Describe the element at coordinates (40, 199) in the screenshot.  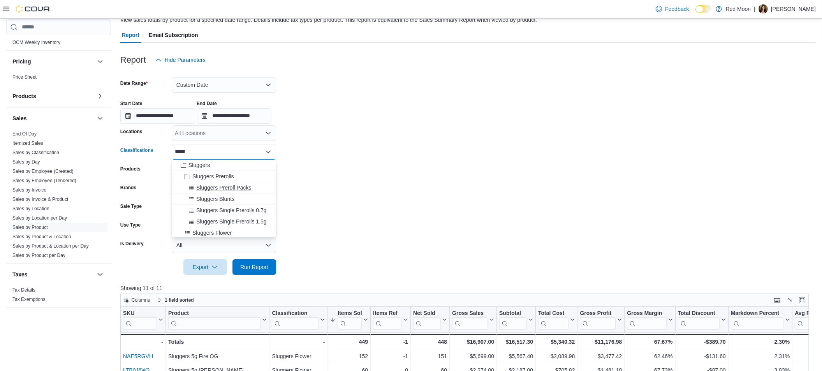
I see `a: Sales by Invoice & Product` at that location.